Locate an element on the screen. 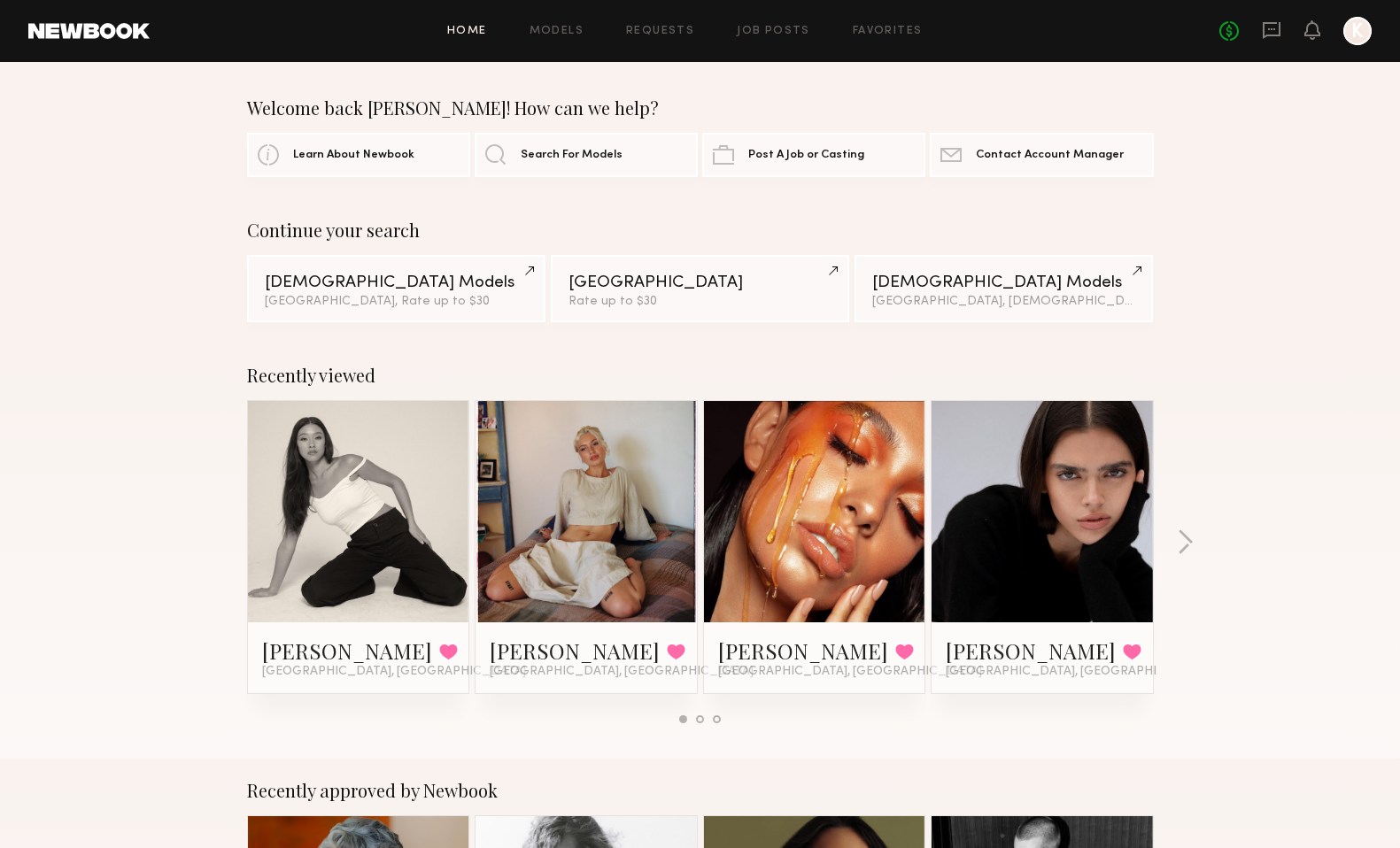 Image resolution: width=1400 pixels, height=848 pixels. span: Search For Models is located at coordinates (571, 155).